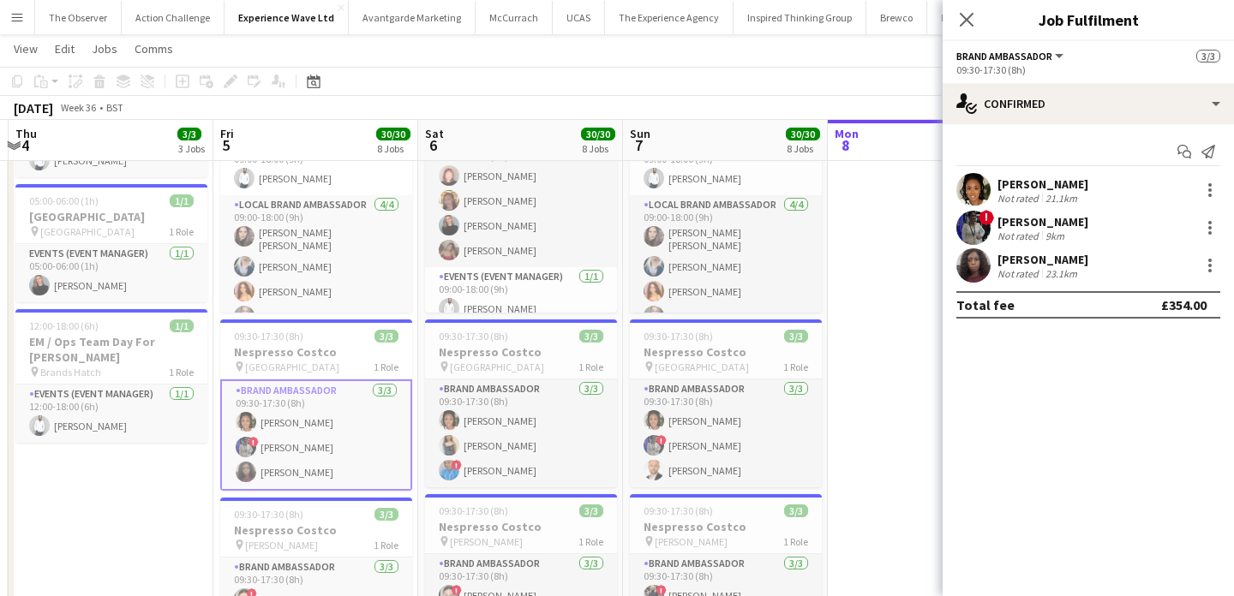 The width and height of the screenshot is (1234, 596). What do you see at coordinates (64, 49) in the screenshot?
I see `span: Edit` at bounding box center [64, 49].